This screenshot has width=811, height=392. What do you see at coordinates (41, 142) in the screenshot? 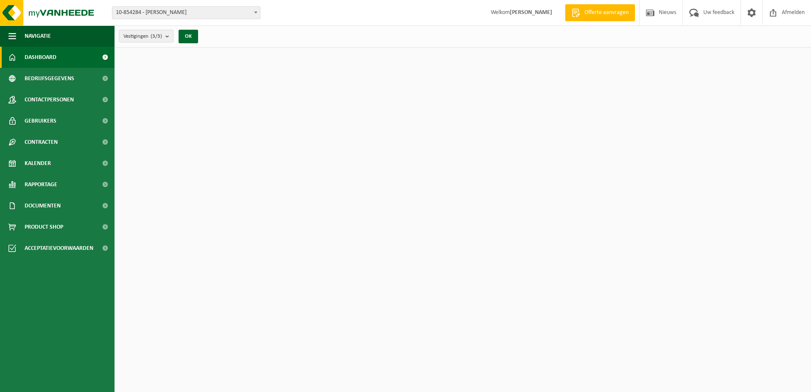
I see `span: Contracten` at bounding box center [41, 142].